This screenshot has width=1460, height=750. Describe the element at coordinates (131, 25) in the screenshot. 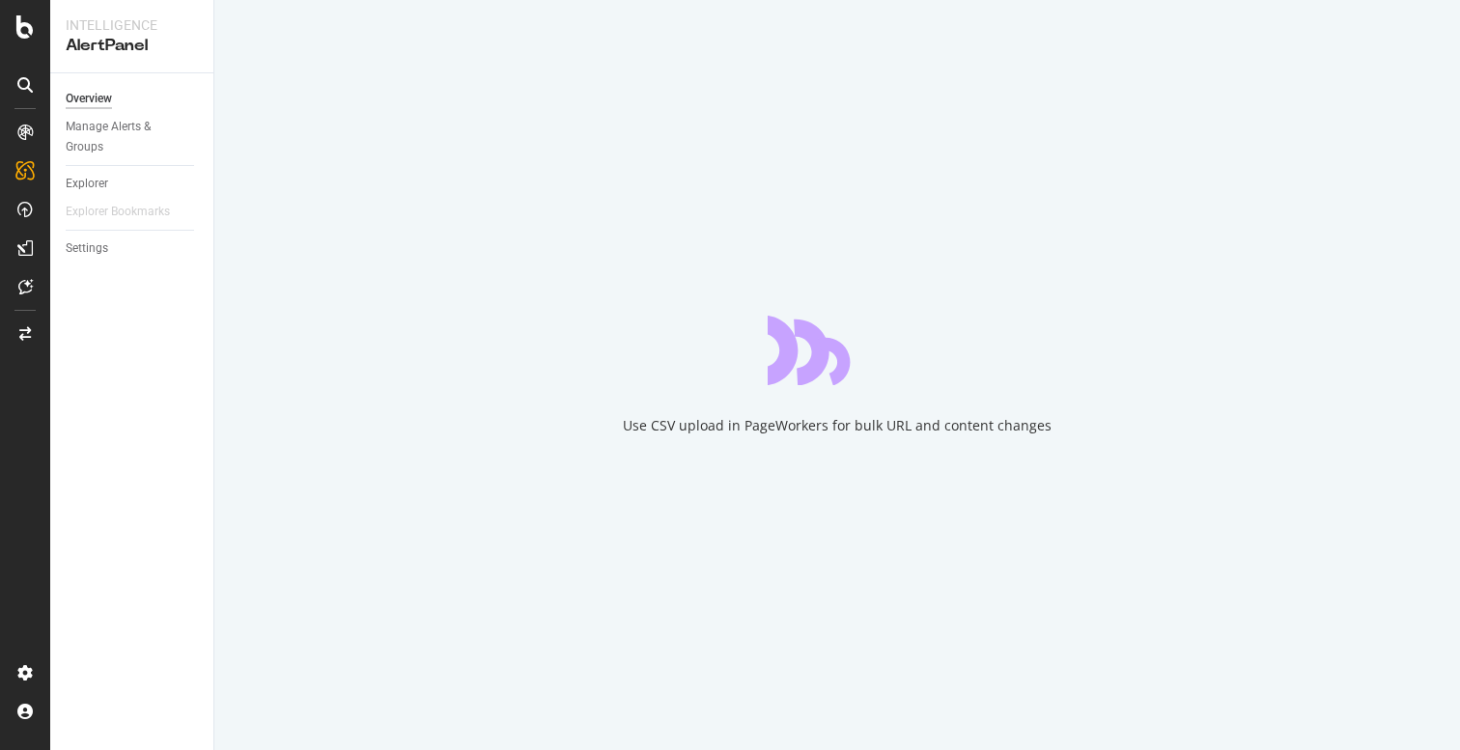

I see `div: Intelligence` at that location.